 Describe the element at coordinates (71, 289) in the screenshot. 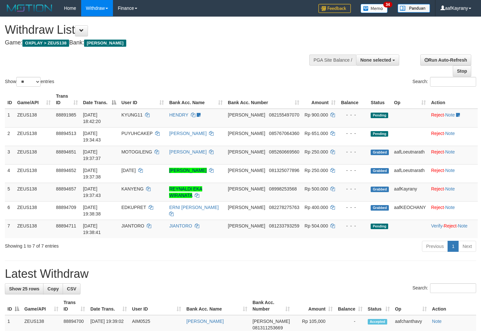

I see `span: CSV` at that location.